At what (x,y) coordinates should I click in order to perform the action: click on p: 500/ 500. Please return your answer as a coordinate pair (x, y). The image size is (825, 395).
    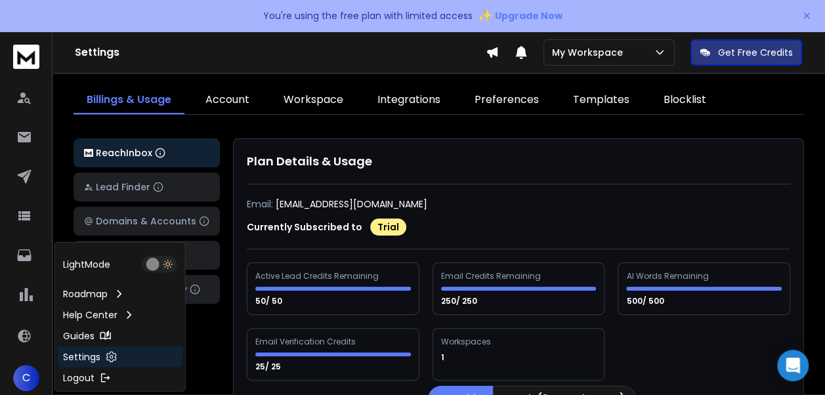
    Looking at the image, I should click on (645, 301).